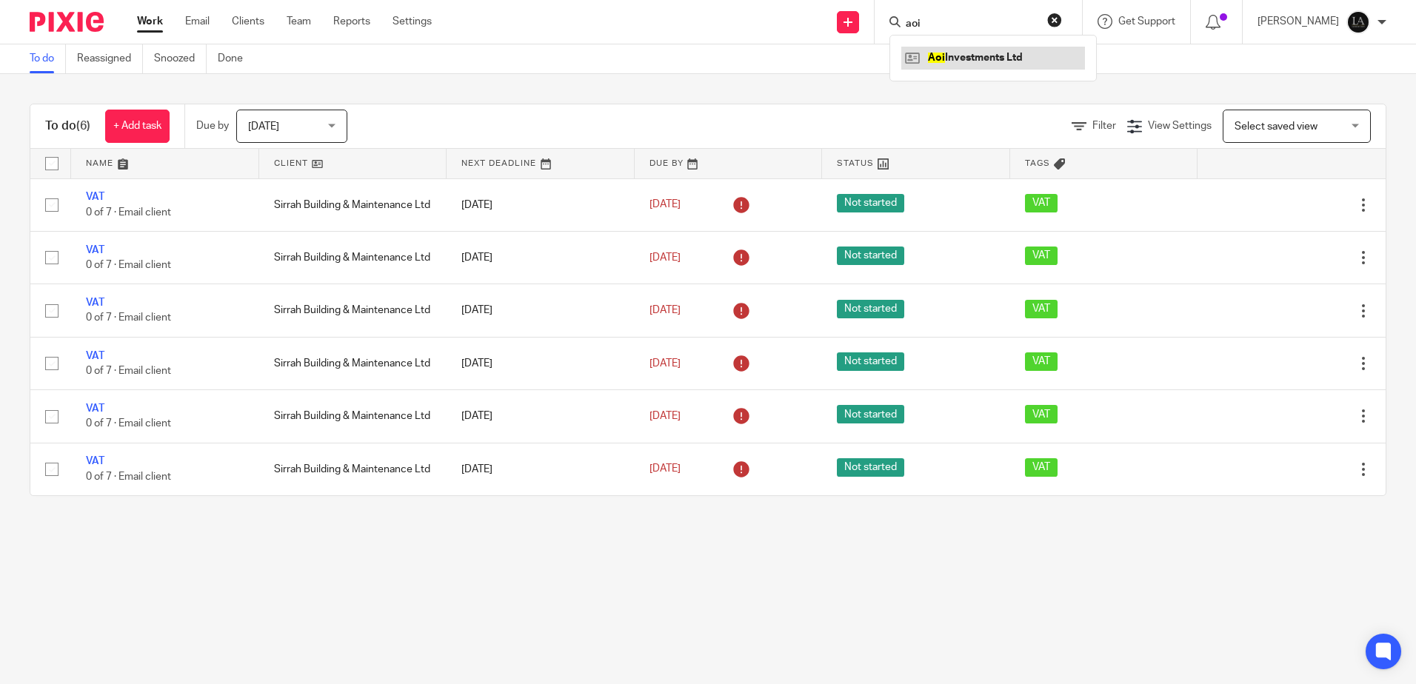 The height and width of the screenshot is (684, 1416). I want to click on a: Done, so click(235, 58).